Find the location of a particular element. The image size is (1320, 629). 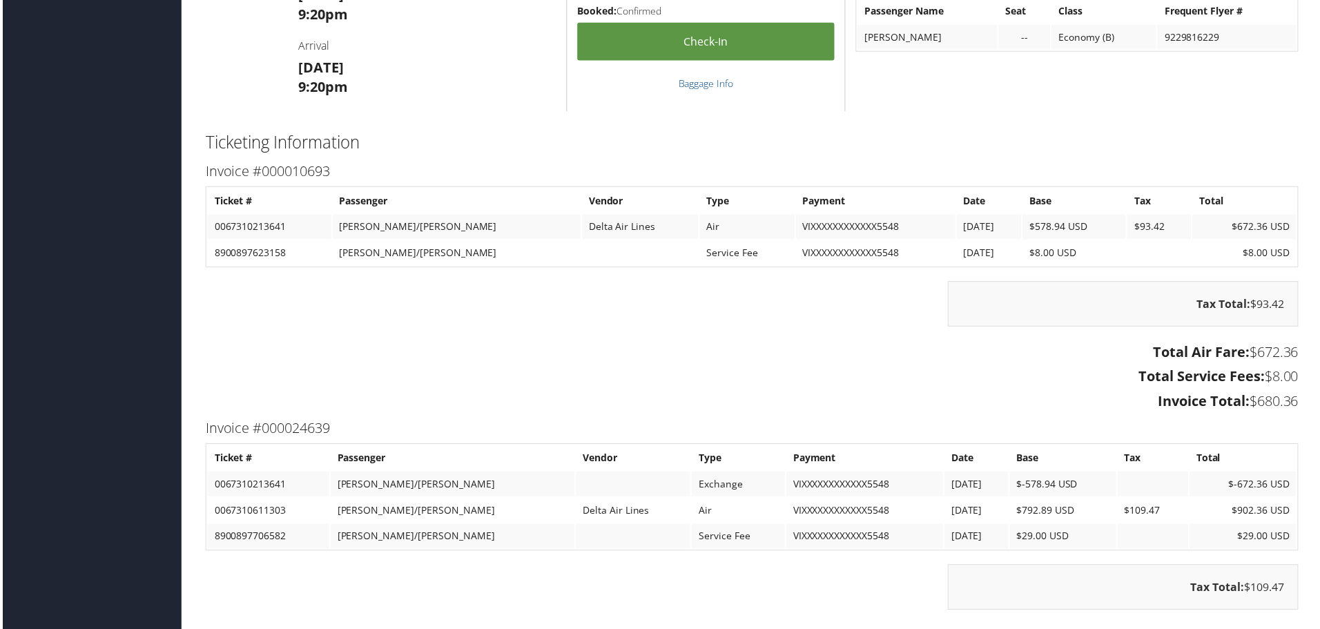

h5: Confirmed is located at coordinates (706, 11).